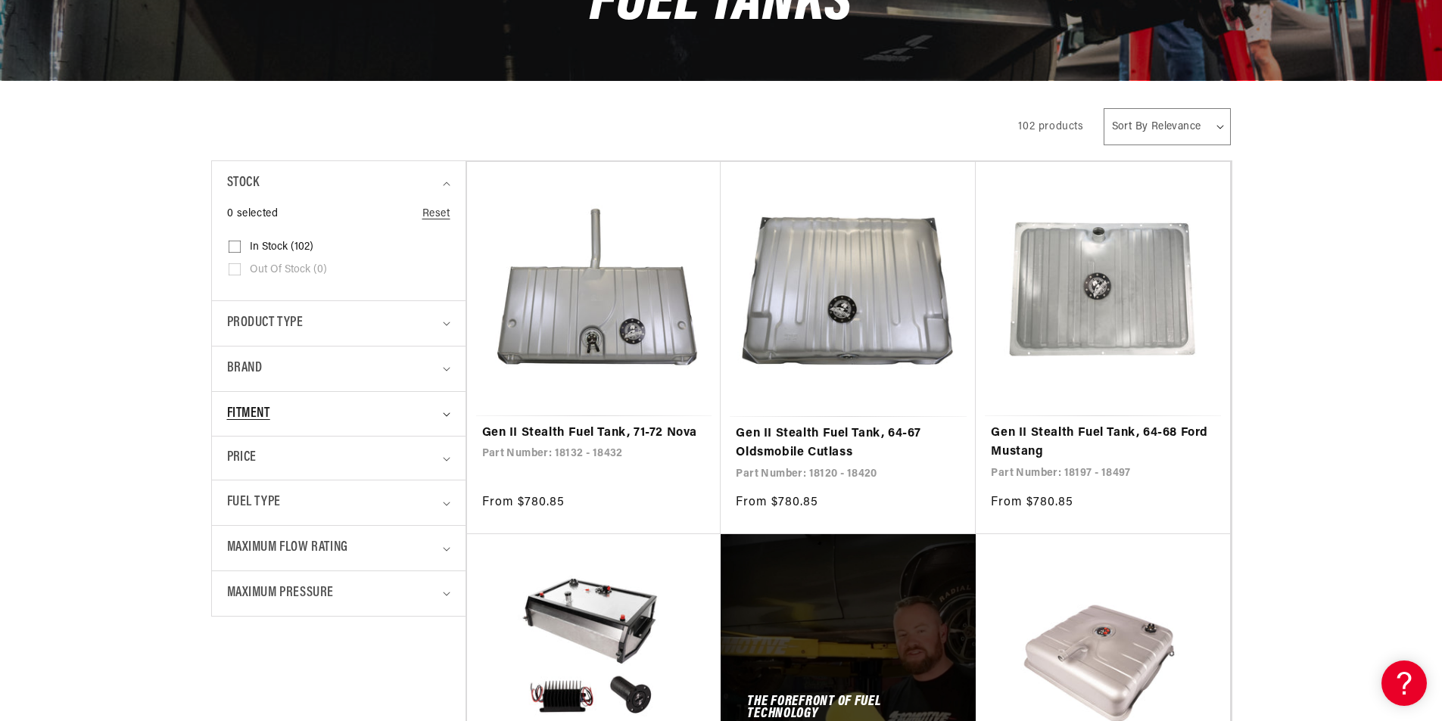 The height and width of the screenshot is (721, 1442). What do you see at coordinates (244, 369) in the screenshot?
I see `span: Brand` at bounding box center [244, 369].